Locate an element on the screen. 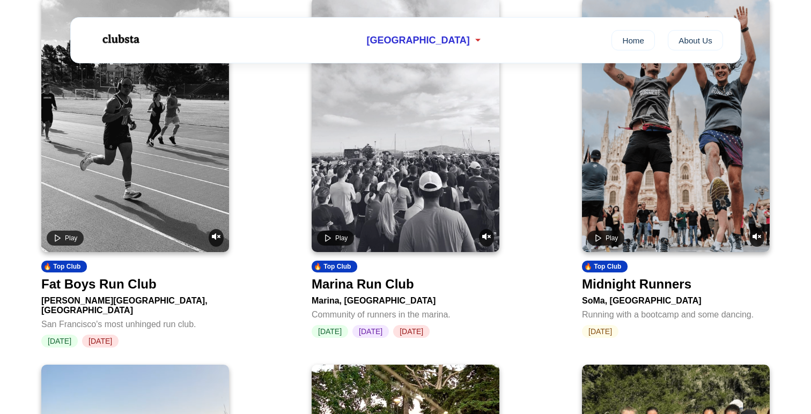  img: Logo is located at coordinates (120, 39).